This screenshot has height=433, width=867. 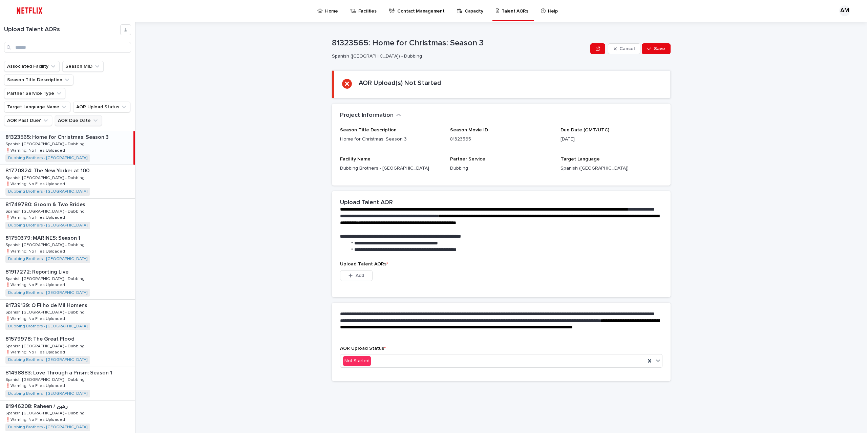 What do you see at coordinates (48, 170) in the screenshot?
I see `p: 81770824: The New Yorker at 100` at bounding box center [48, 170].